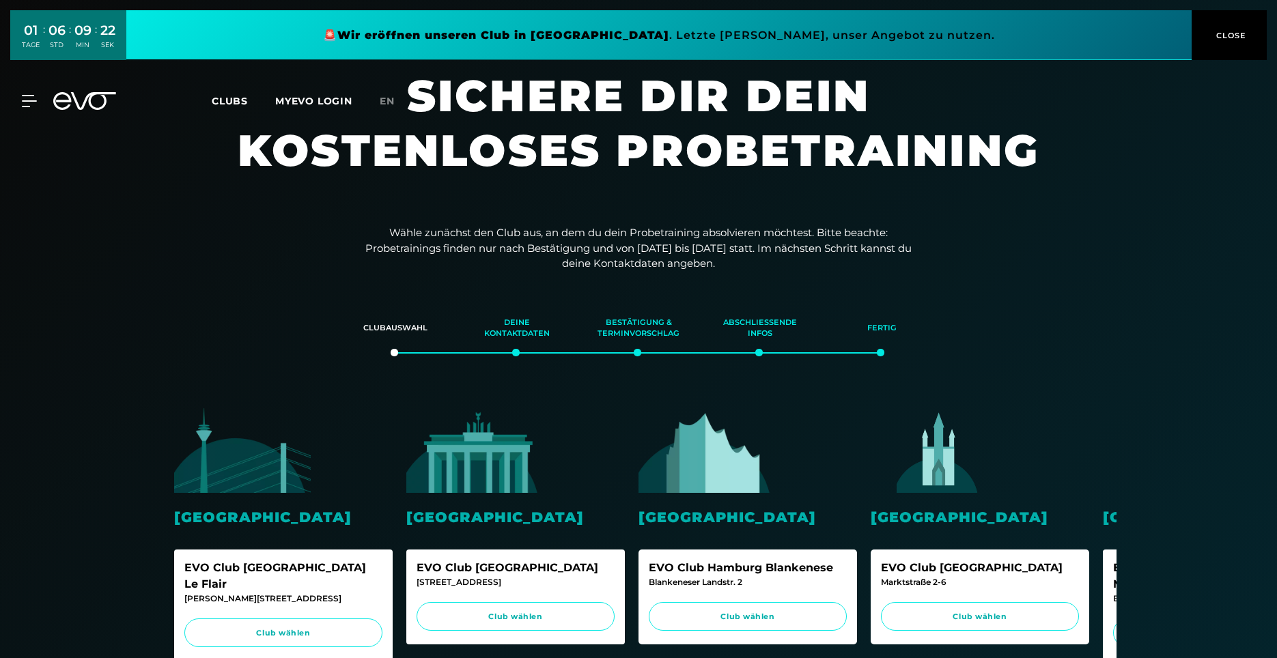 The image size is (1277, 658). Describe the element at coordinates (229, 101) in the screenshot. I see `span: Clubs` at that location.